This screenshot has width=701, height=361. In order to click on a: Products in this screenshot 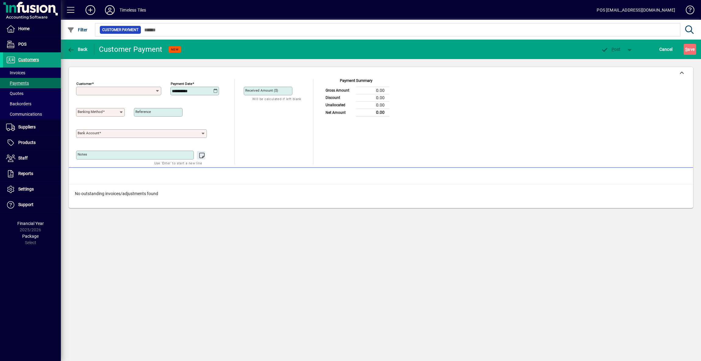, I will do `click(32, 143)`.